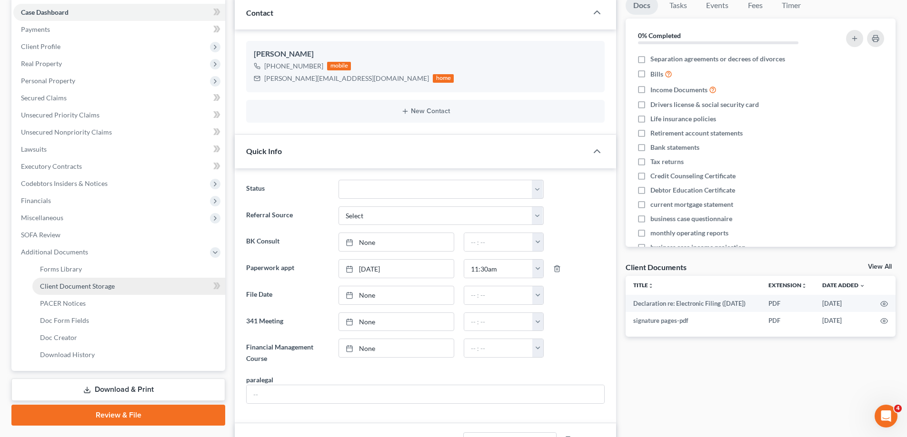 Image resolution: width=907 pixels, height=437 pixels. I want to click on span: Debtor Education Certificate, so click(692, 190).